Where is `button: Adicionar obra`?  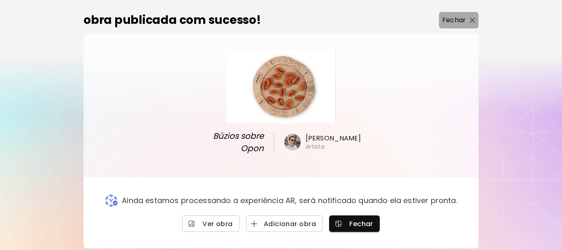
button: Adicionar obra is located at coordinates (284, 223).